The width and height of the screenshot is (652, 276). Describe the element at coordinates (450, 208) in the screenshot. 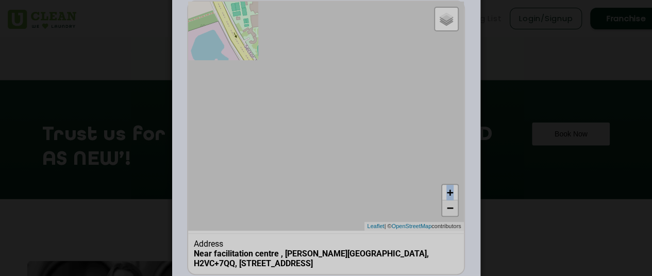

I see `a: Zoom out` at that location.